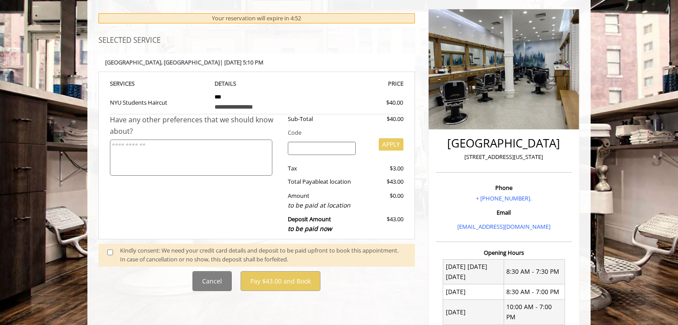  What do you see at coordinates (383, 168) in the screenshot?
I see `div: $3.00` at bounding box center [383, 168].